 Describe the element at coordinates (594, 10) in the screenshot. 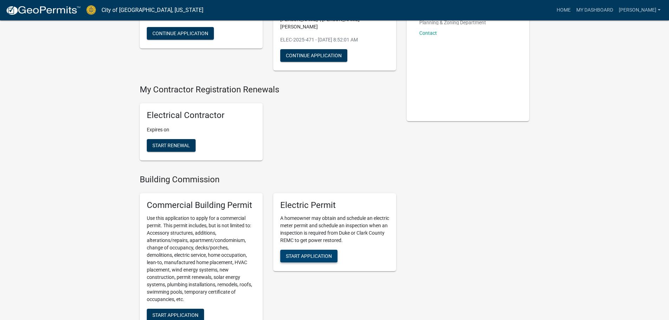

I see `a: My Dashboard` at that location.